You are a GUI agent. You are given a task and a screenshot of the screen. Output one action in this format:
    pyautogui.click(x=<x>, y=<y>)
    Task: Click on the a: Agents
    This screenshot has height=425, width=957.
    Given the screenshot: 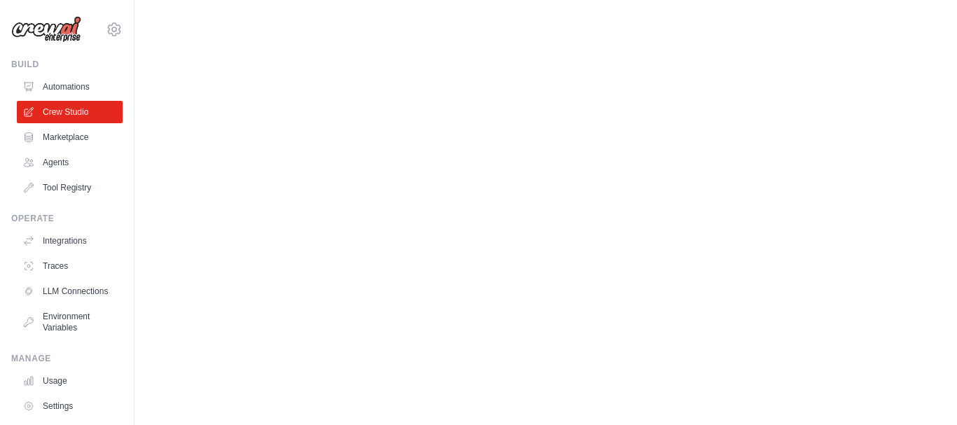 What is the action you would take?
    pyautogui.click(x=69, y=163)
    